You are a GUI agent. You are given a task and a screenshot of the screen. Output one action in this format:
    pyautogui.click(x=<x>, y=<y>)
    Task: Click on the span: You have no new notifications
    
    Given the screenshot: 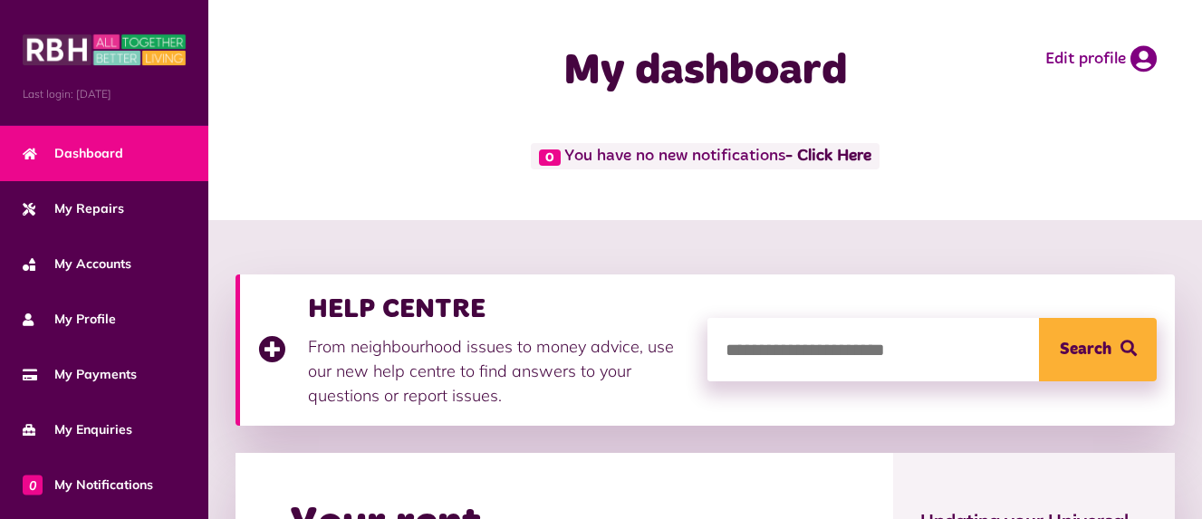 What is the action you would take?
    pyautogui.click(x=705, y=156)
    